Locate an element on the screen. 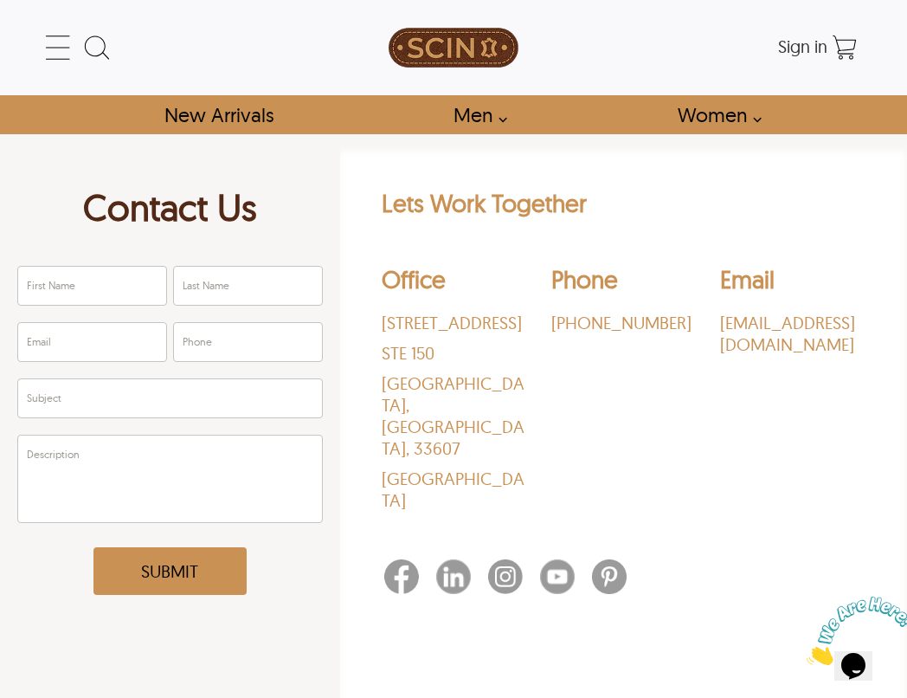 This screenshot has width=907, height=698. h2: Office is located at coordinates (454, 283).